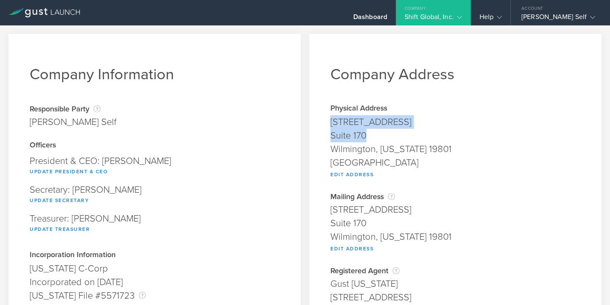 The height and width of the screenshot is (305, 610). Describe the element at coordinates (155, 74) in the screenshot. I see `h1: Company Information` at that location.